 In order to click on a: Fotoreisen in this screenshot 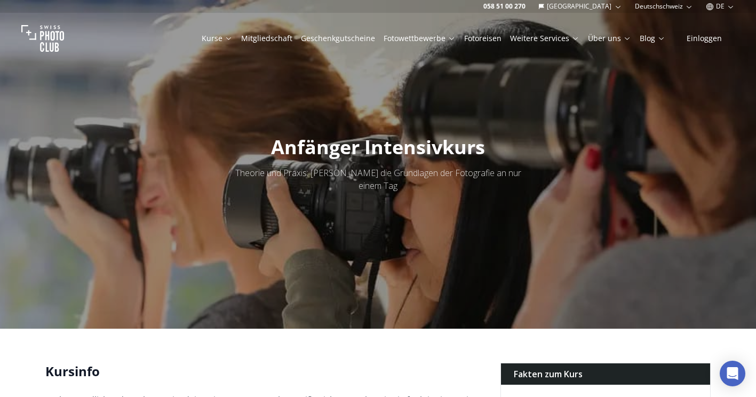, I will do `click(483, 38)`.